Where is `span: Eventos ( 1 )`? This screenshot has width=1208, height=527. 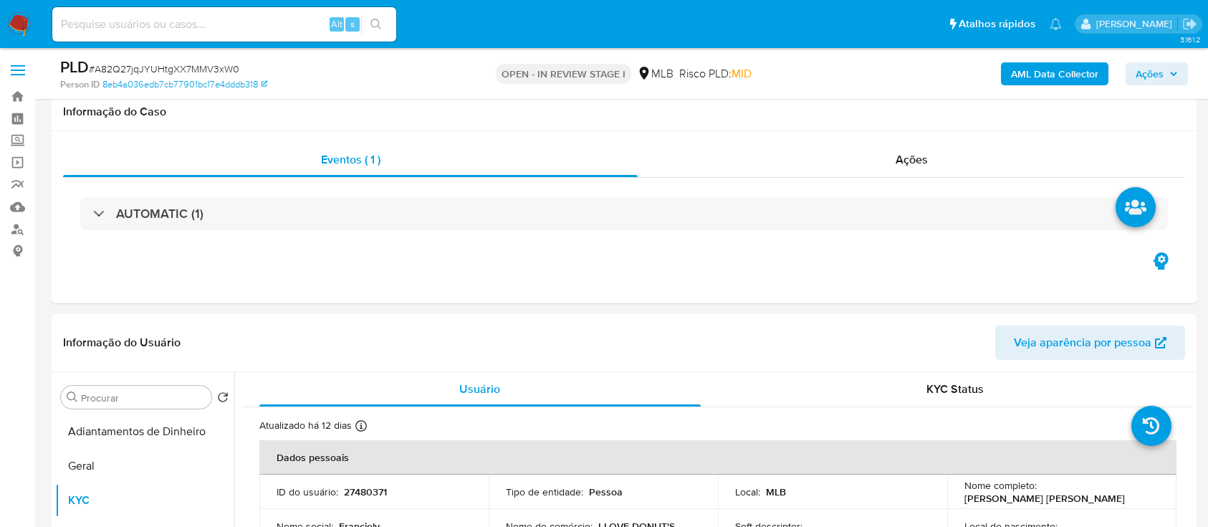 span: Eventos ( 1 ) is located at coordinates (350, 159).